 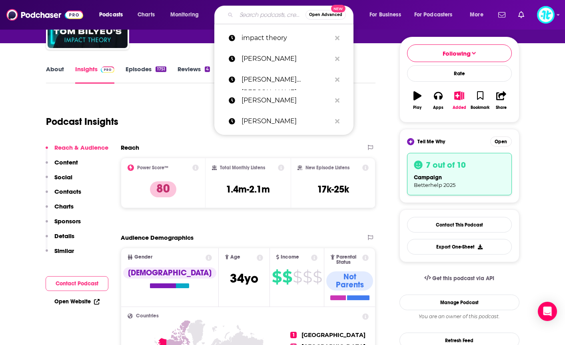 I want to click on a: Show notifications dropdown, so click(x=502, y=15).